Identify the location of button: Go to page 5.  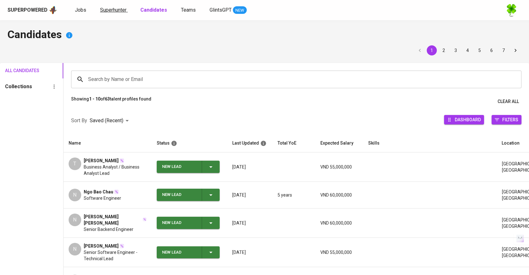
(480, 50).